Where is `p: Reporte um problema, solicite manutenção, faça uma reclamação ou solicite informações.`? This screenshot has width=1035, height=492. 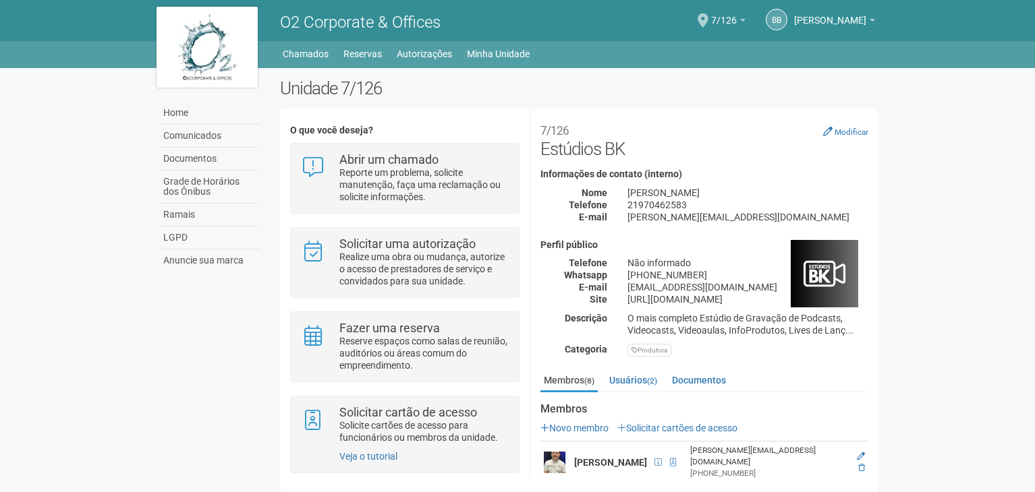
p: Reporte um problema, solicite manutenção, faça uma reclamação ou solicite informações. is located at coordinates (424, 185).